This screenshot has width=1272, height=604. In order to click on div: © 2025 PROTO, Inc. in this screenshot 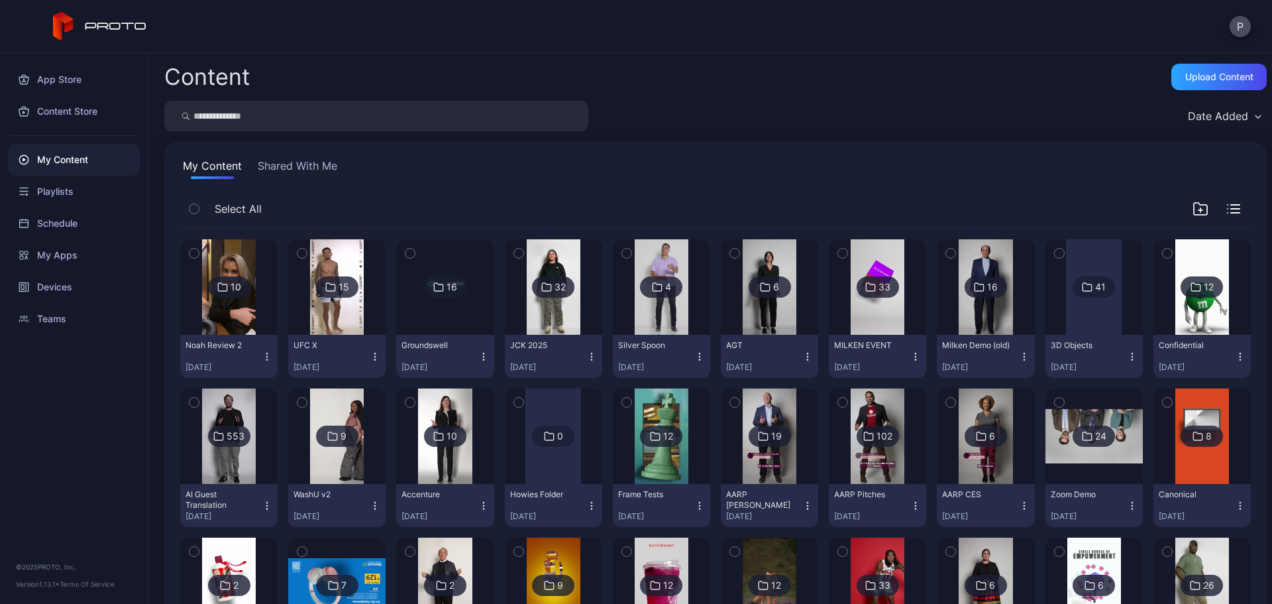, I will do `click(74, 567)`.